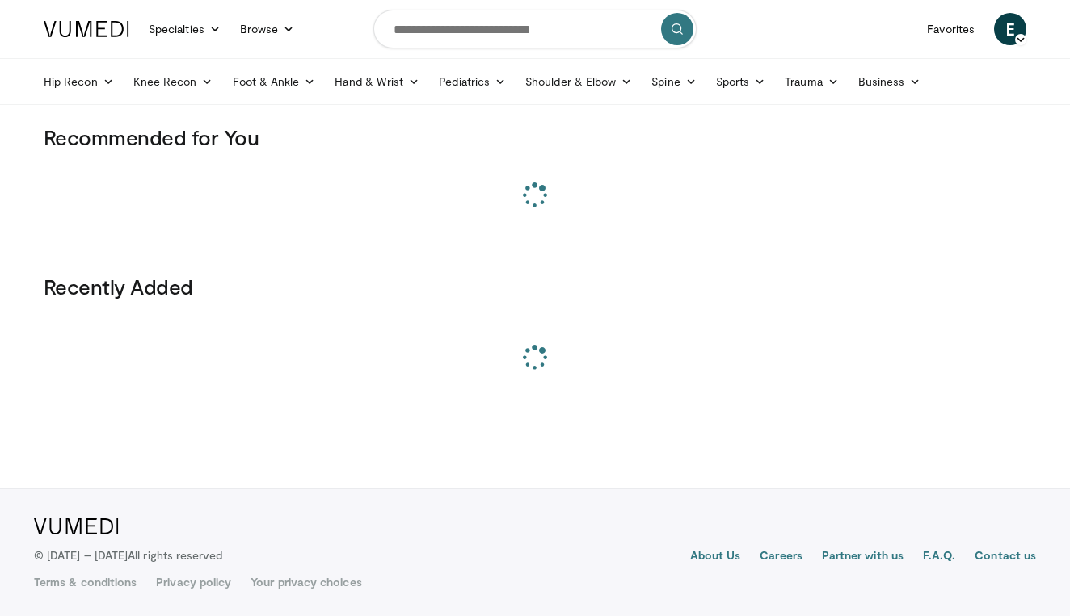 The image size is (1070, 616). What do you see at coordinates (741, 82) in the screenshot?
I see `a: Sports` at bounding box center [741, 82].